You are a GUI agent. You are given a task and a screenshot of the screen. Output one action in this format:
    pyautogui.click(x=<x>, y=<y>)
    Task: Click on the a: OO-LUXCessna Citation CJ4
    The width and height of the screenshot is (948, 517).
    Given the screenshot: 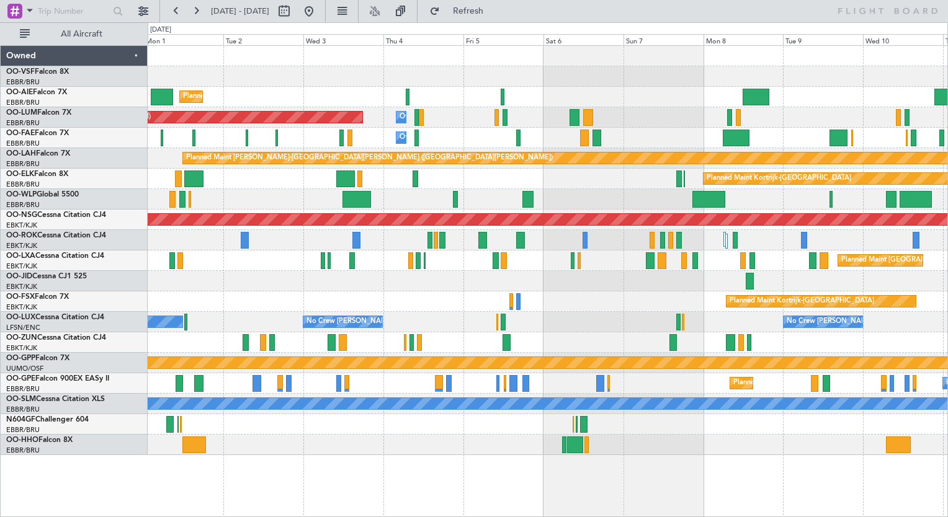 What is the action you would take?
    pyautogui.click(x=55, y=318)
    